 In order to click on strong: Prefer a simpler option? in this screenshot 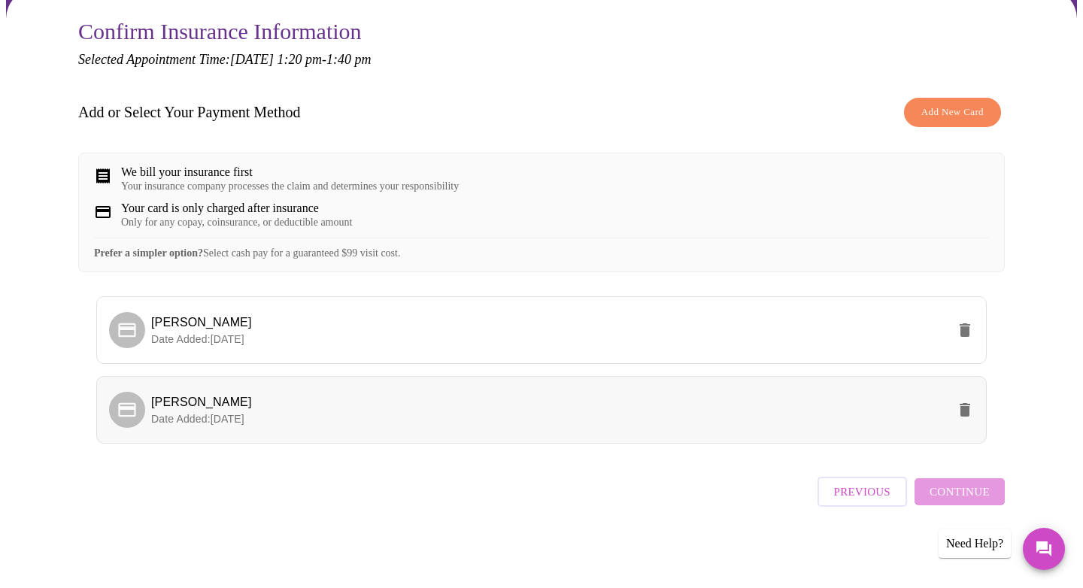, I will do `click(148, 253)`.